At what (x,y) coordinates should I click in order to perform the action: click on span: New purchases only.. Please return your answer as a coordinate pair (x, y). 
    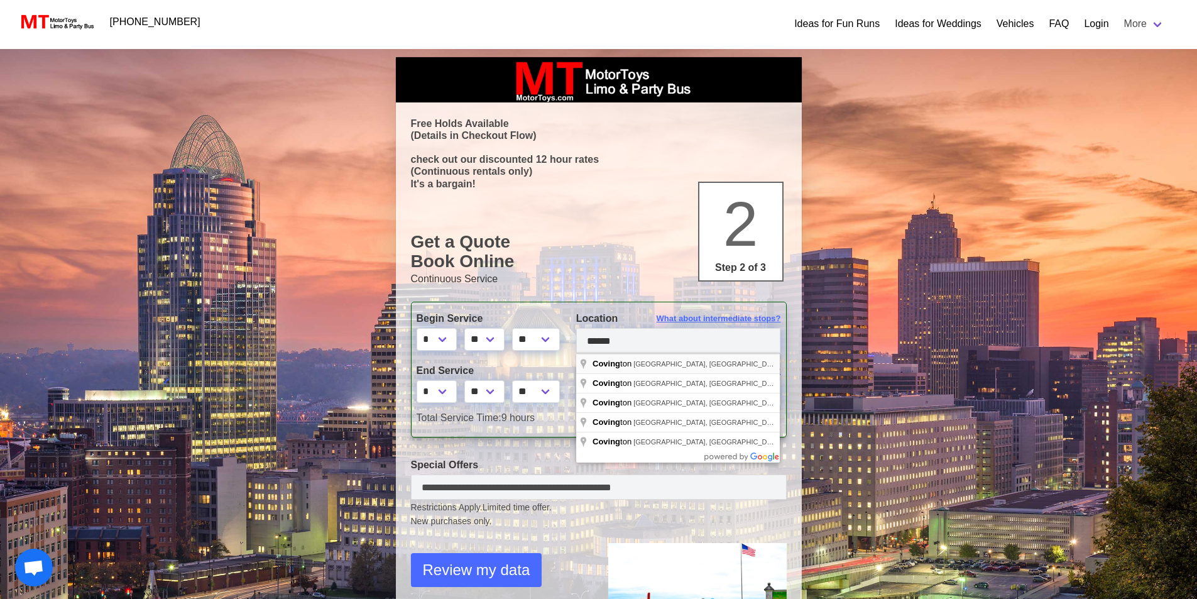
    Looking at the image, I should click on (599, 521).